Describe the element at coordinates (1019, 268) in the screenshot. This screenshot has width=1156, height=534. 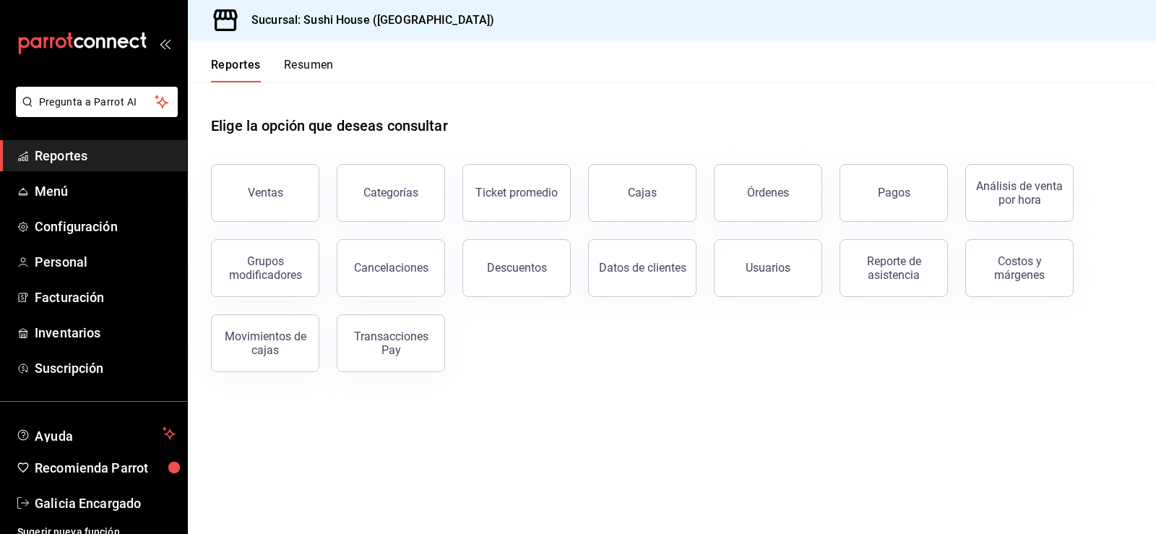
I see `button: Costos y márgenes` at that location.